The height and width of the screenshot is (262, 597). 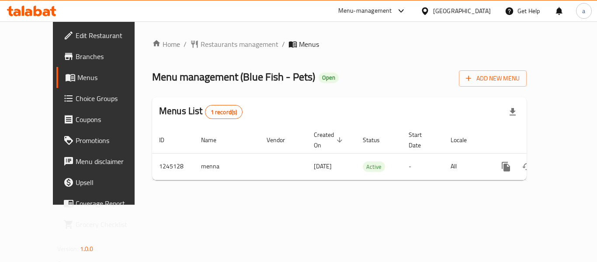 What do you see at coordinates (493, 78) in the screenshot?
I see `span: Add New Menu` at bounding box center [493, 78].